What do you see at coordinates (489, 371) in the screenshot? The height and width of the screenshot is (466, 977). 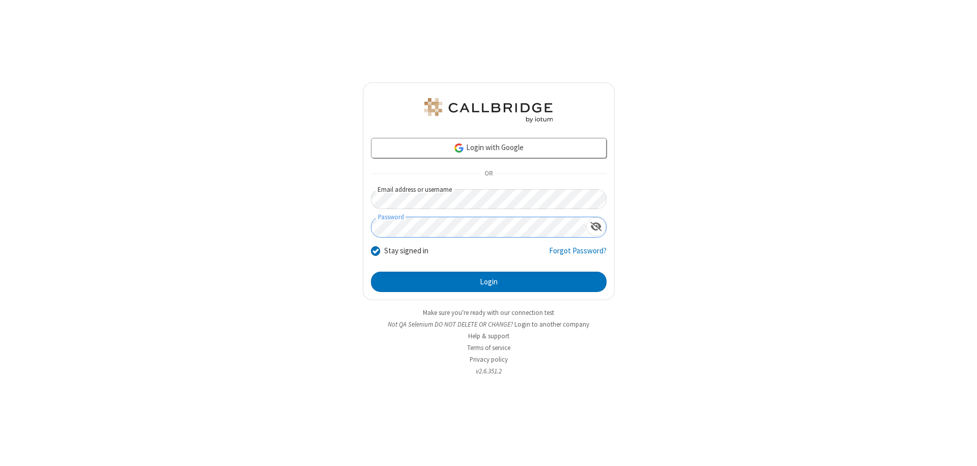 I see `li: v2.6.351.2` at bounding box center [489, 371].